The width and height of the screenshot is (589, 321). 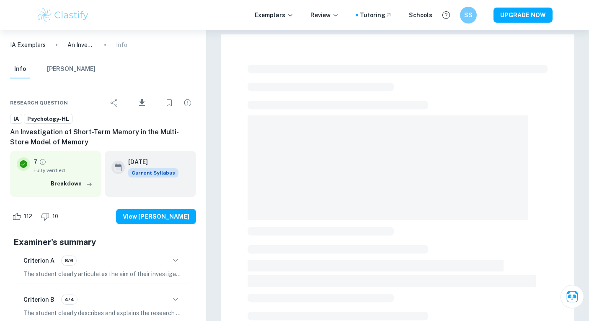 I want to click on h6: An Investigation of Short-Term Memory in the Multi-Store Model of Memory, so click(x=103, y=137).